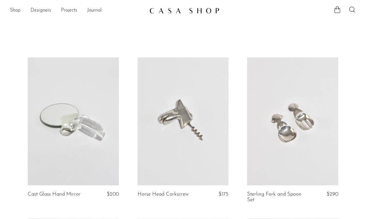  What do you see at coordinates (94, 11) in the screenshot?
I see `a: Journal` at bounding box center [94, 11].